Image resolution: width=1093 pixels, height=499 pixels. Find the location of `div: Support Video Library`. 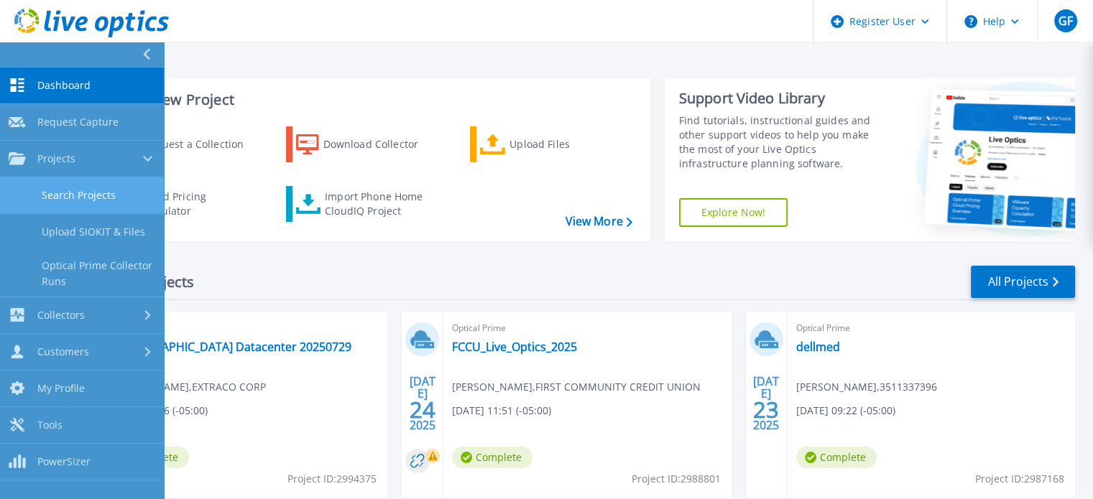

div: Support Video Library is located at coordinates (782, 98).